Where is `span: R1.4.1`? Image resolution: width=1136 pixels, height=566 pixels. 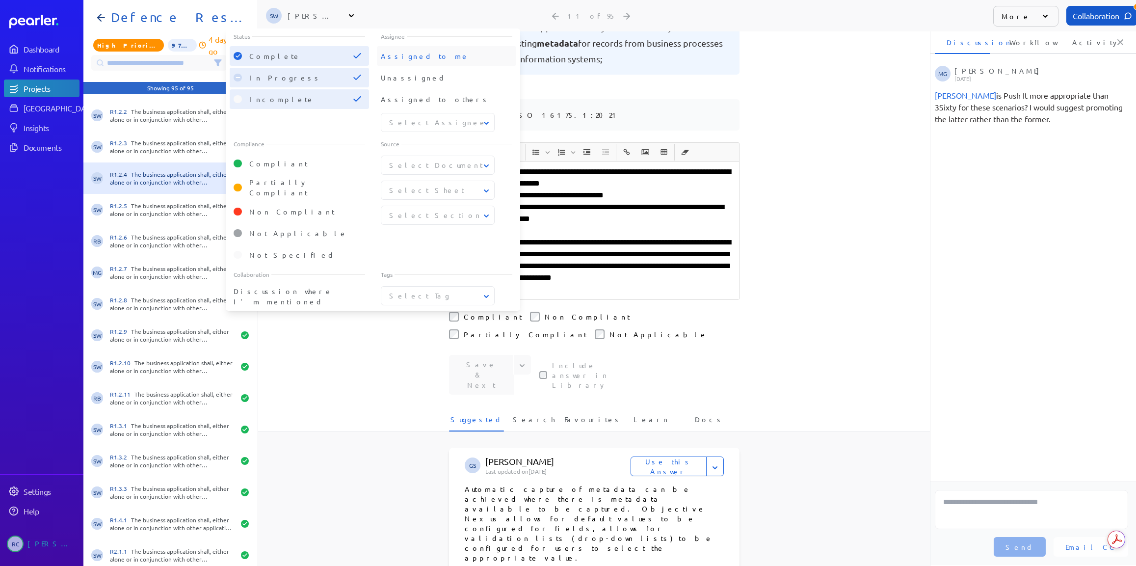 span: R1.4.1 is located at coordinates (120, 520).